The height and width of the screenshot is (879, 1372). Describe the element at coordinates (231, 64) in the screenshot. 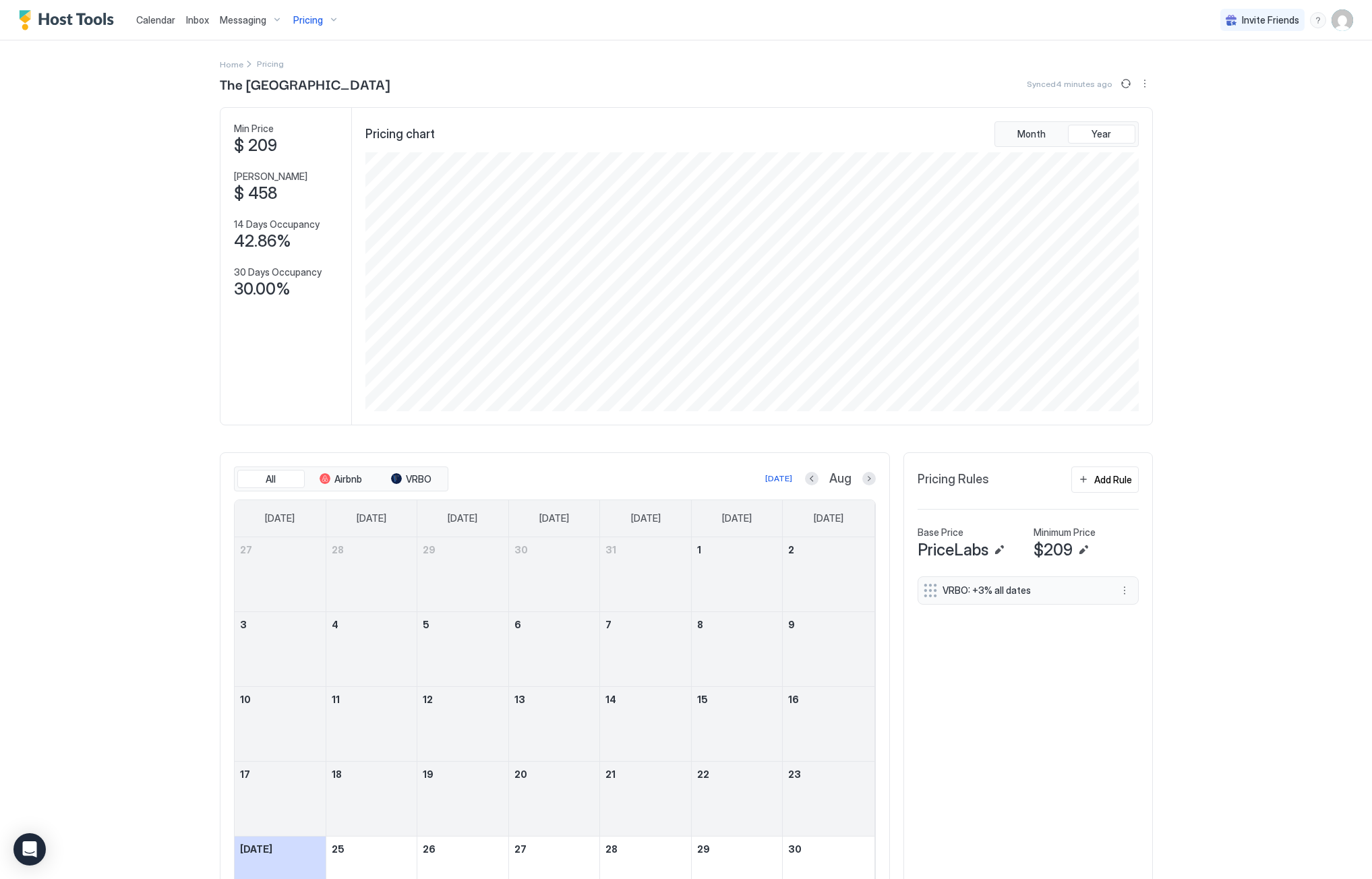

I see `span: Home` at that location.